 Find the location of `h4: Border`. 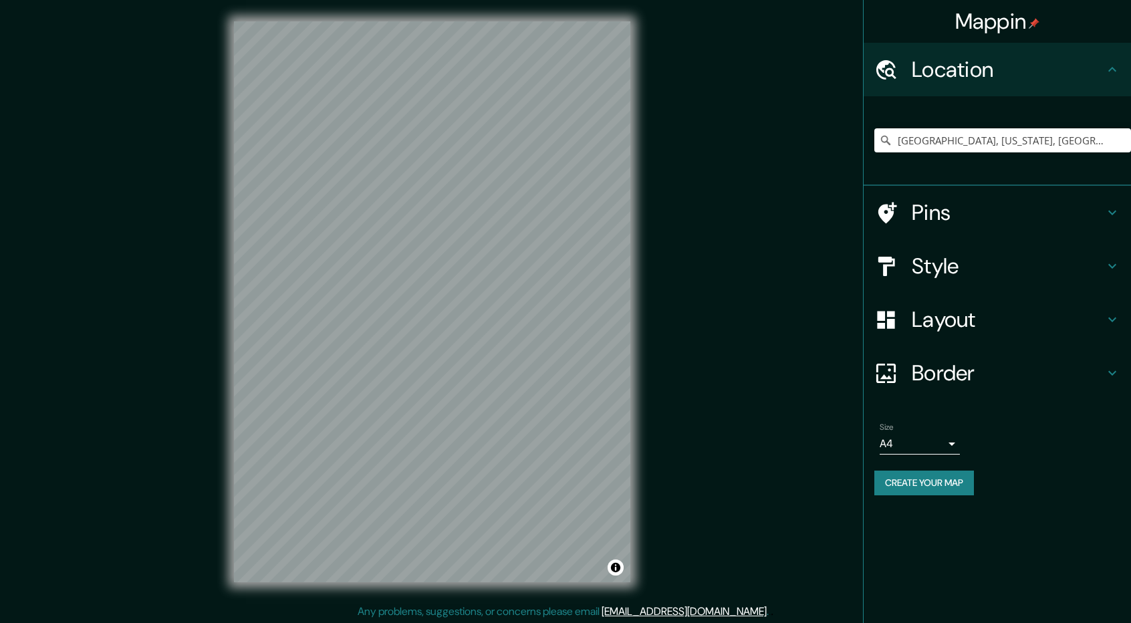

h4: Border is located at coordinates (1008, 373).